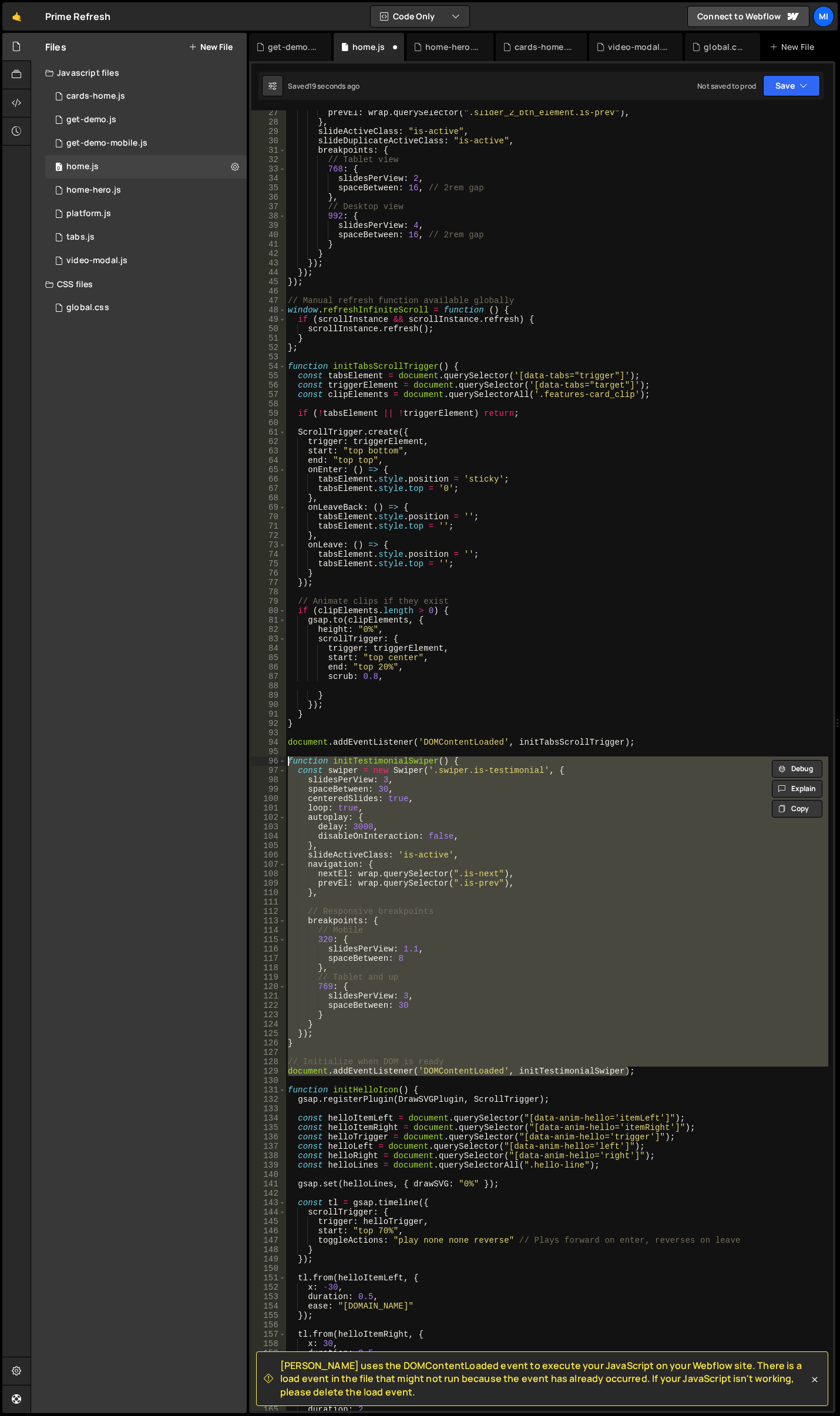  What do you see at coordinates (269, 1127) in the screenshot?
I see `div: 135` at bounding box center [269, 1127].